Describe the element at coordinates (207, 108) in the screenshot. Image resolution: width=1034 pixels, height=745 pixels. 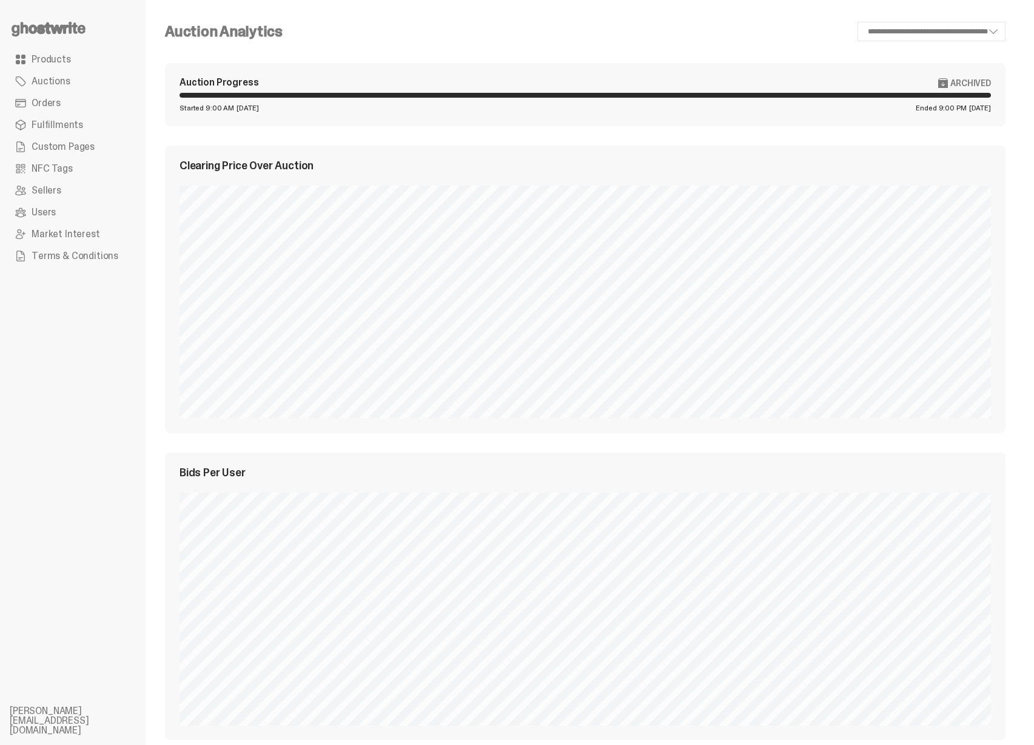
I see `span: Started 9:00 AM` at that location.